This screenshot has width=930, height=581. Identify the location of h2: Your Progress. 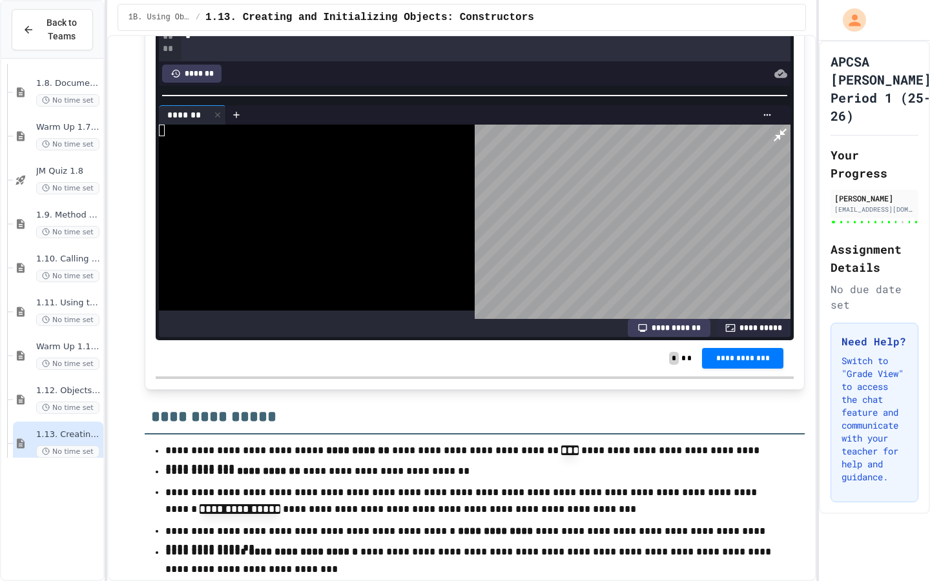
(874, 164).